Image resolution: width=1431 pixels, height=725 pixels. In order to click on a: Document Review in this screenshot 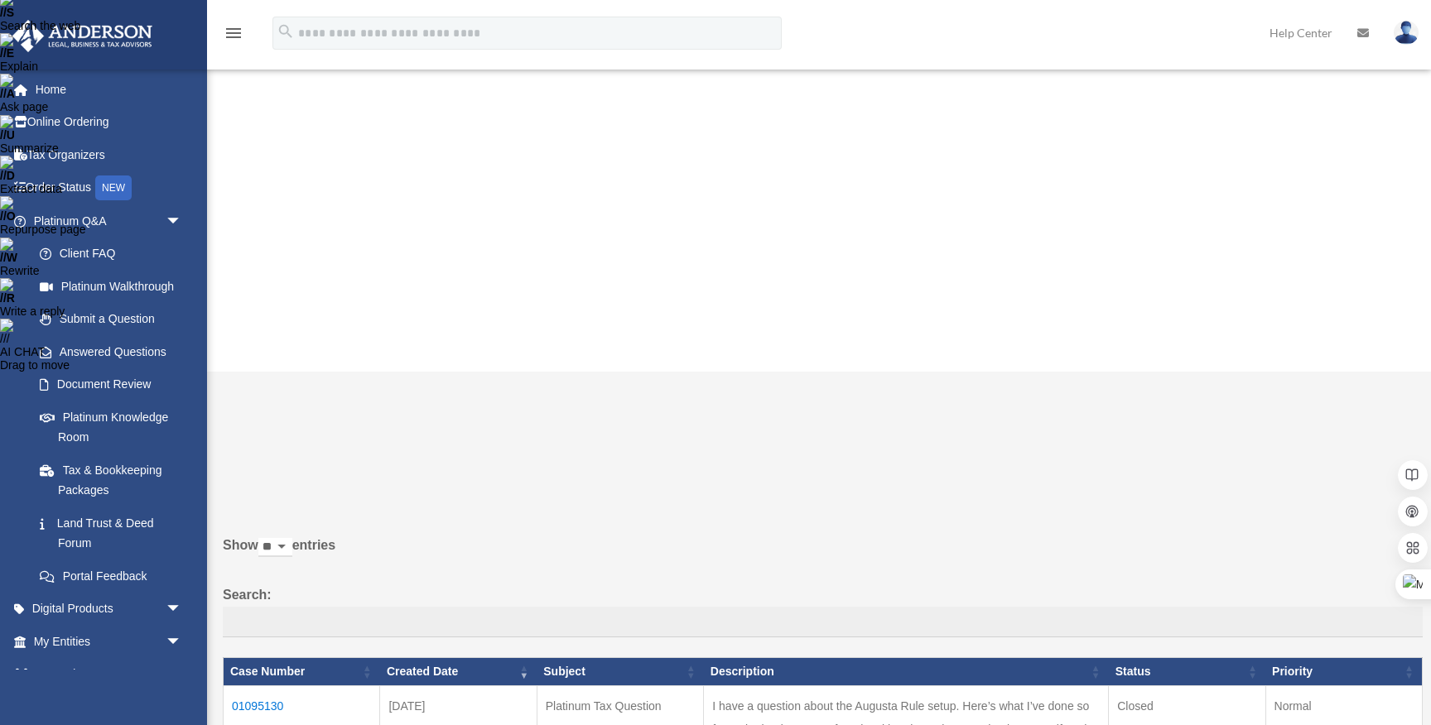, I will do `click(111, 385)`.